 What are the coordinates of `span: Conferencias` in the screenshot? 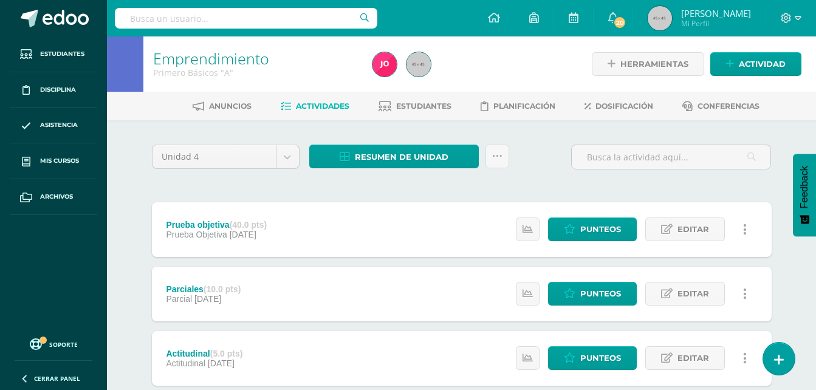 It's located at (729, 106).